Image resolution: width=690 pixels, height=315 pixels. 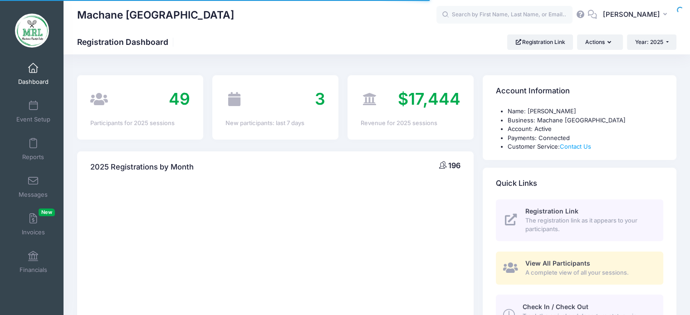 I want to click on h1: Registration Dashboard, so click(x=127, y=42).